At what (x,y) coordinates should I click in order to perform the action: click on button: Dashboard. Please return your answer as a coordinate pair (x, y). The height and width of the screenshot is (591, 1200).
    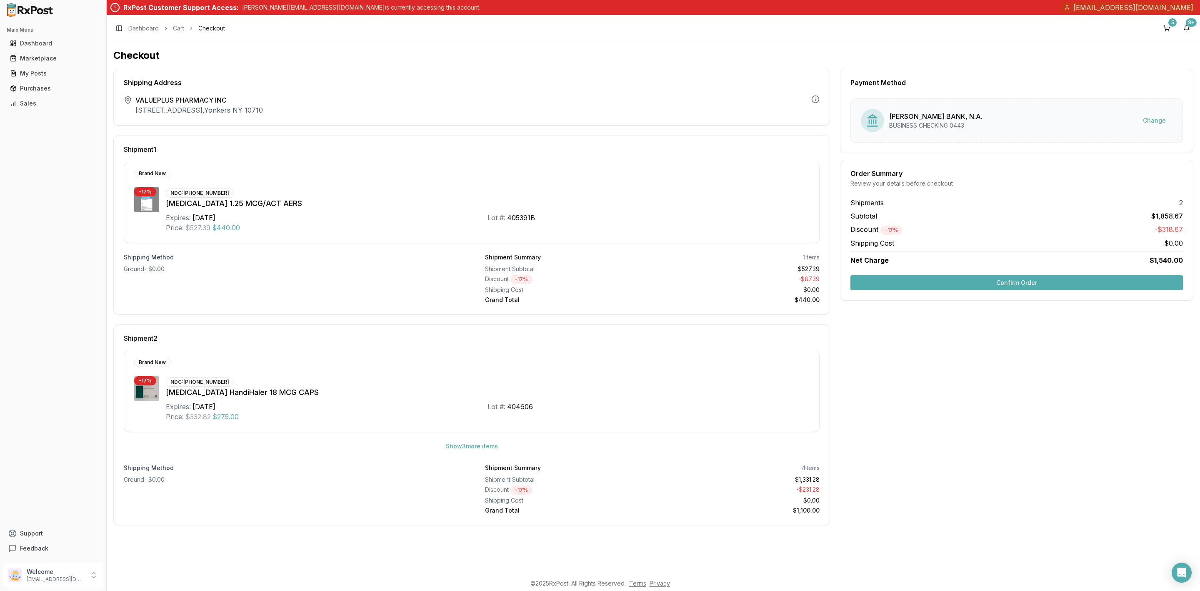
    Looking at the image, I should click on (53, 43).